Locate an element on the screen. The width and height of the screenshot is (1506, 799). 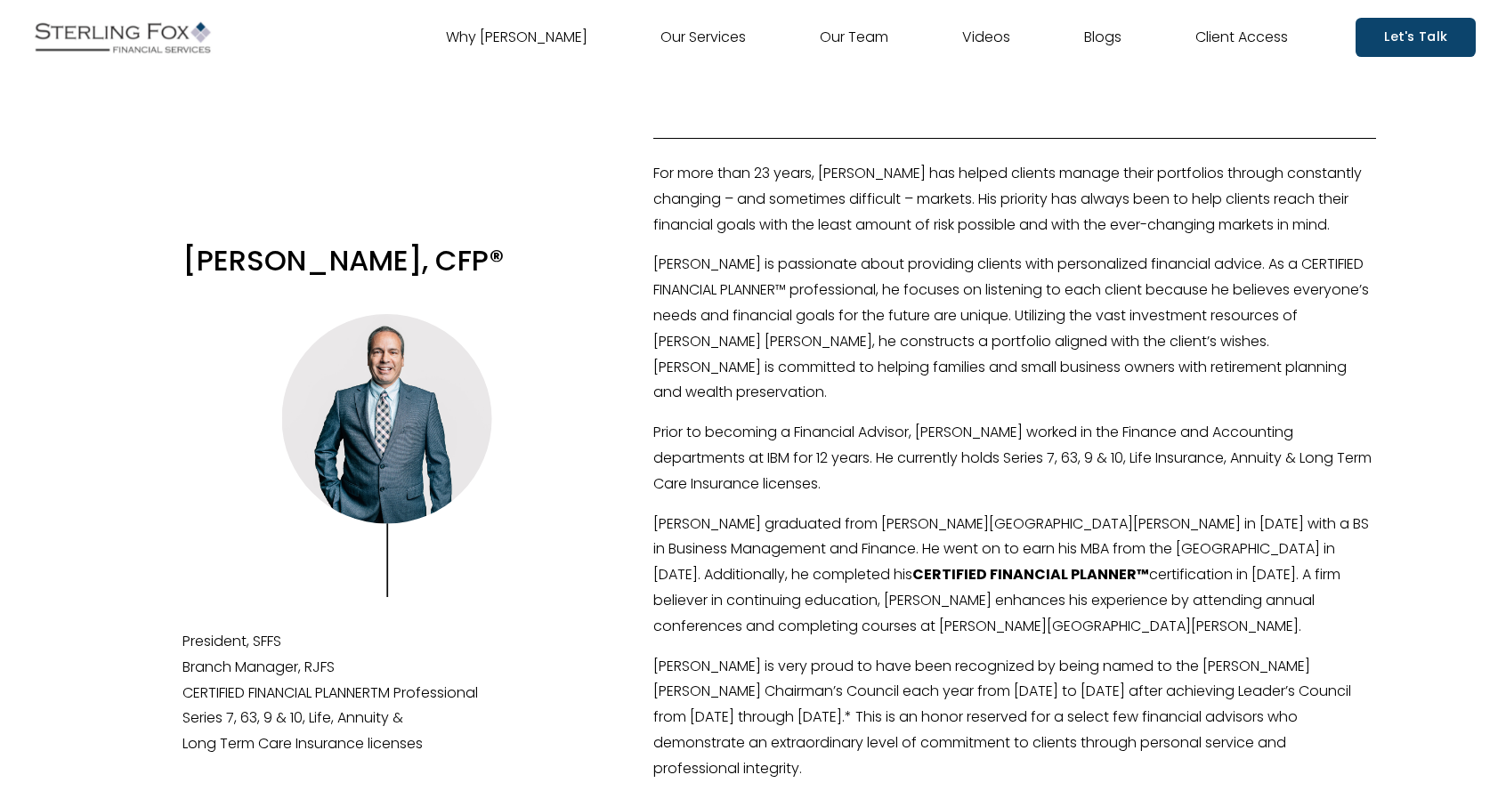
strong: CERTIFIED FINANCIAL PLANNER™ is located at coordinates (1031, 574).